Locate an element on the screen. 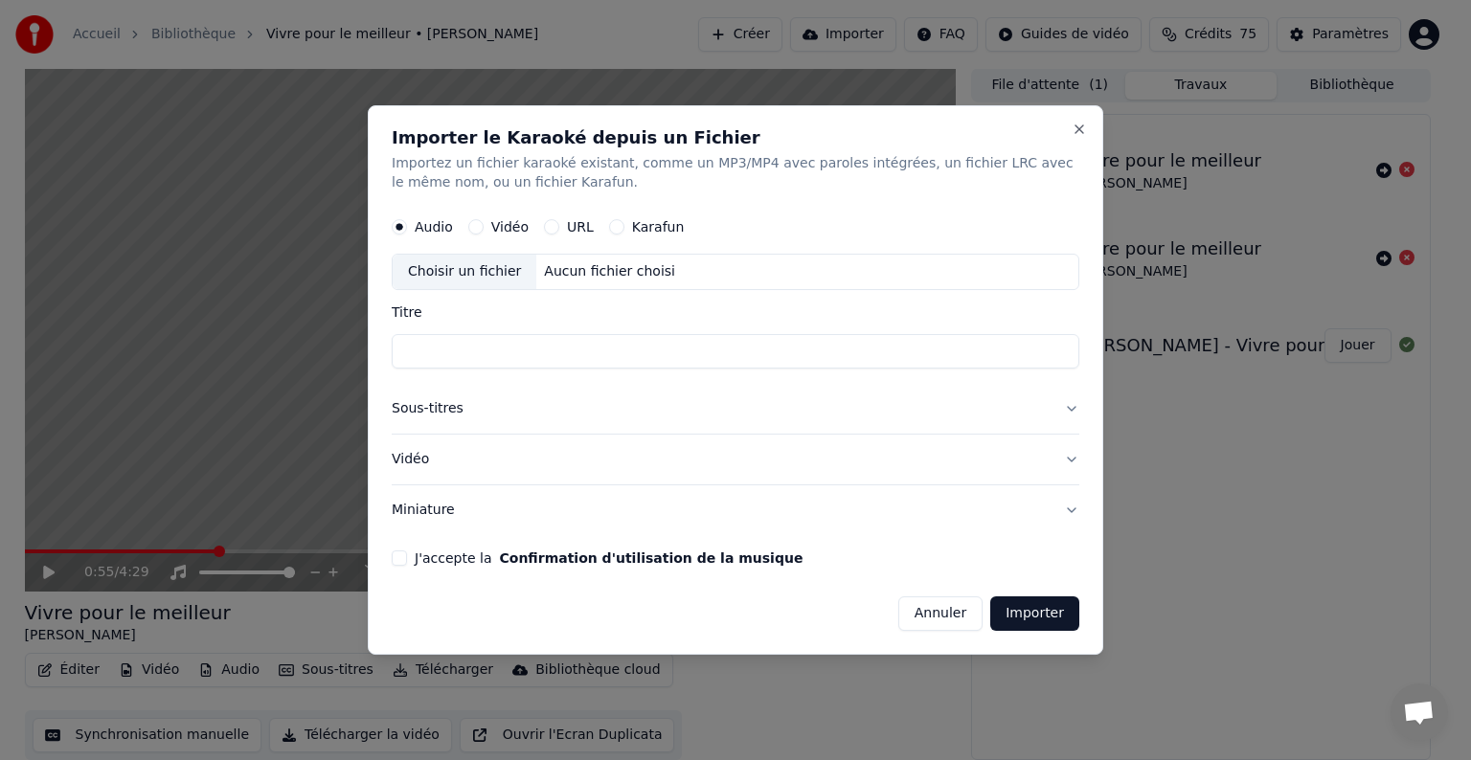  label: Titre is located at coordinates (735, 312).